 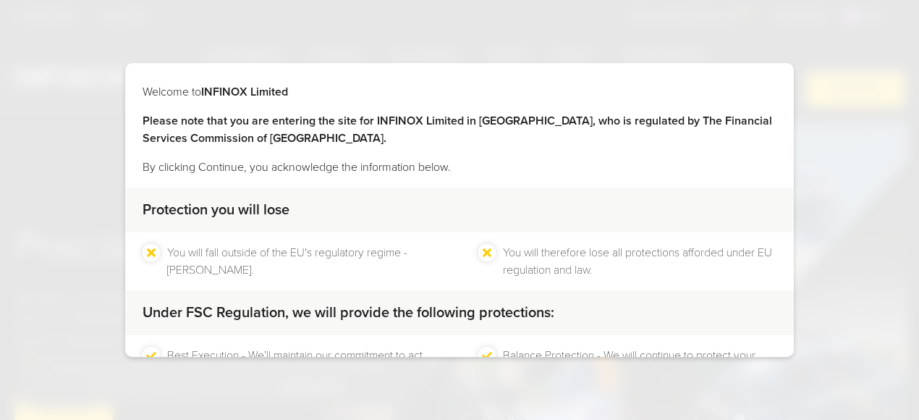 I want to click on strong: INFINOX Limited, so click(x=245, y=92).